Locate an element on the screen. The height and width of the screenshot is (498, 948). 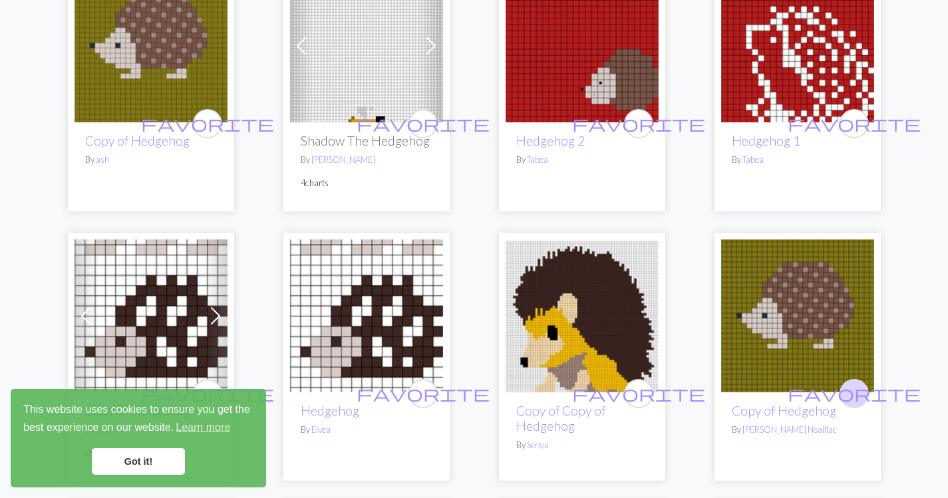
a: learn more about cookies is located at coordinates (203, 428).